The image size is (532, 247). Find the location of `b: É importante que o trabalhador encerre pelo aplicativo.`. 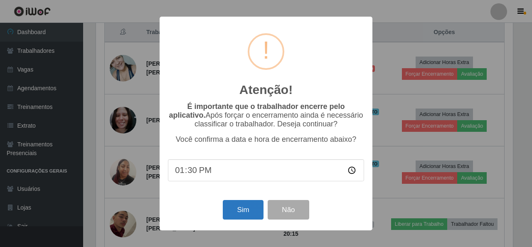

b: É importante que o trabalhador encerre pelo aplicativo. is located at coordinates (257, 111).